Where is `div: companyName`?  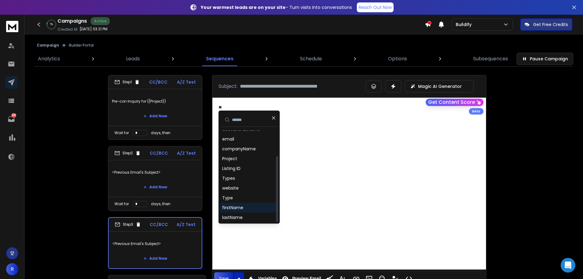 div: companyName is located at coordinates (239, 149).